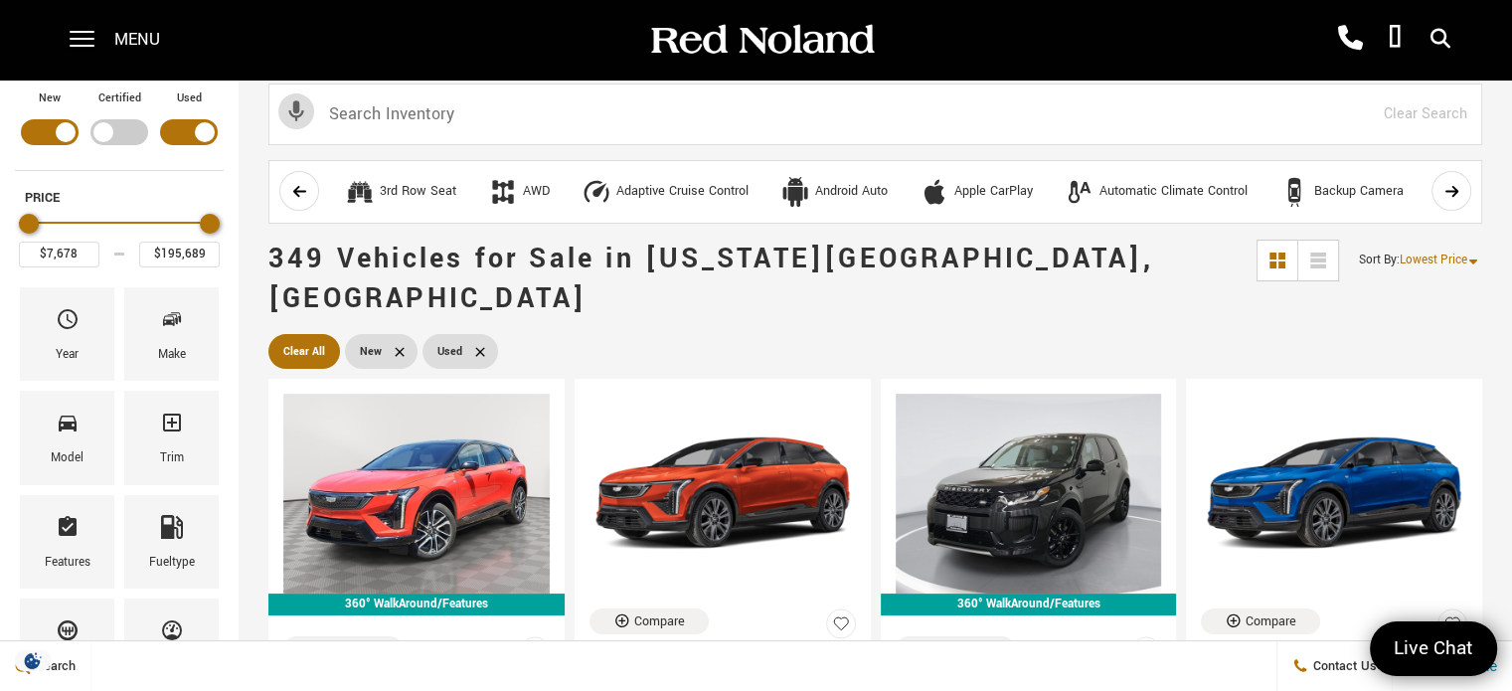 Image resolution: width=1512 pixels, height=691 pixels. I want to click on div: Year, so click(67, 355).